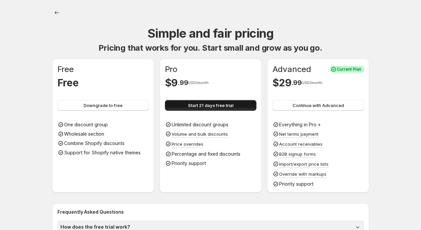 The image size is (421, 230). Describe the element at coordinates (206, 154) in the screenshot. I see `span: Percentage and fixed discounts` at that location.